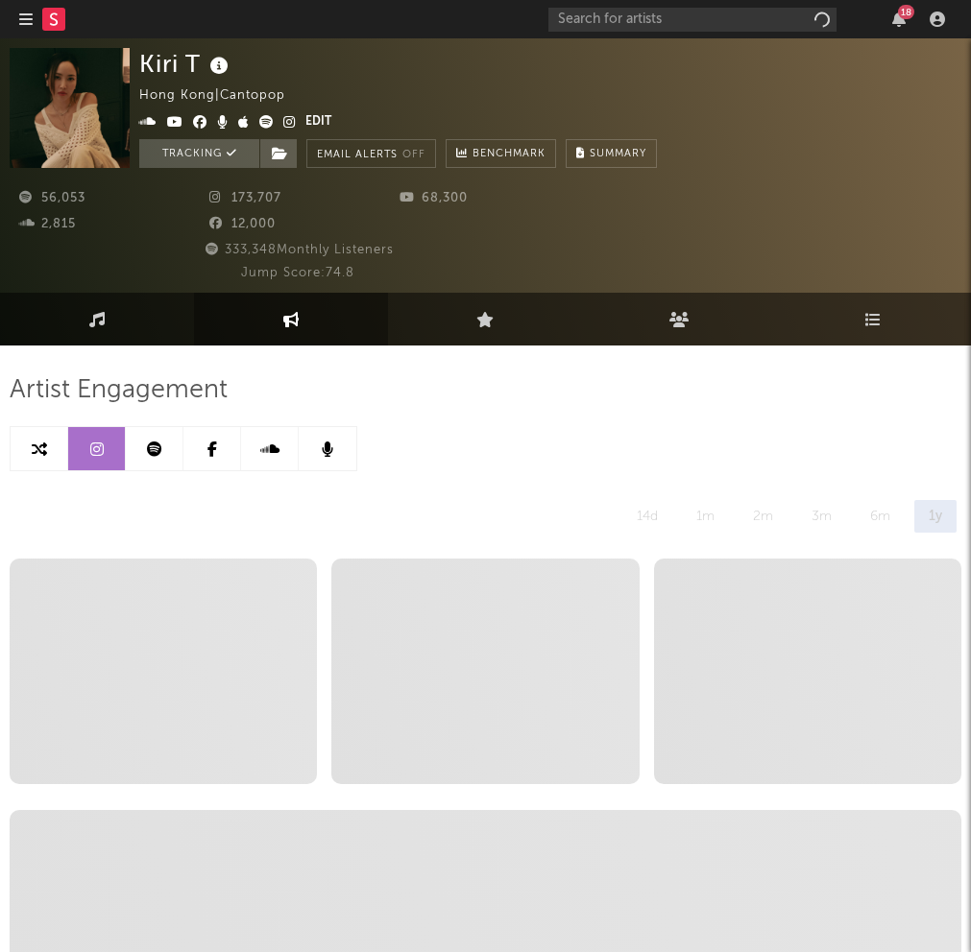 The height and width of the screenshot is (952, 971). What do you see at coordinates (705, 517) in the screenshot?
I see `div: 1m` at bounding box center [705, 517].